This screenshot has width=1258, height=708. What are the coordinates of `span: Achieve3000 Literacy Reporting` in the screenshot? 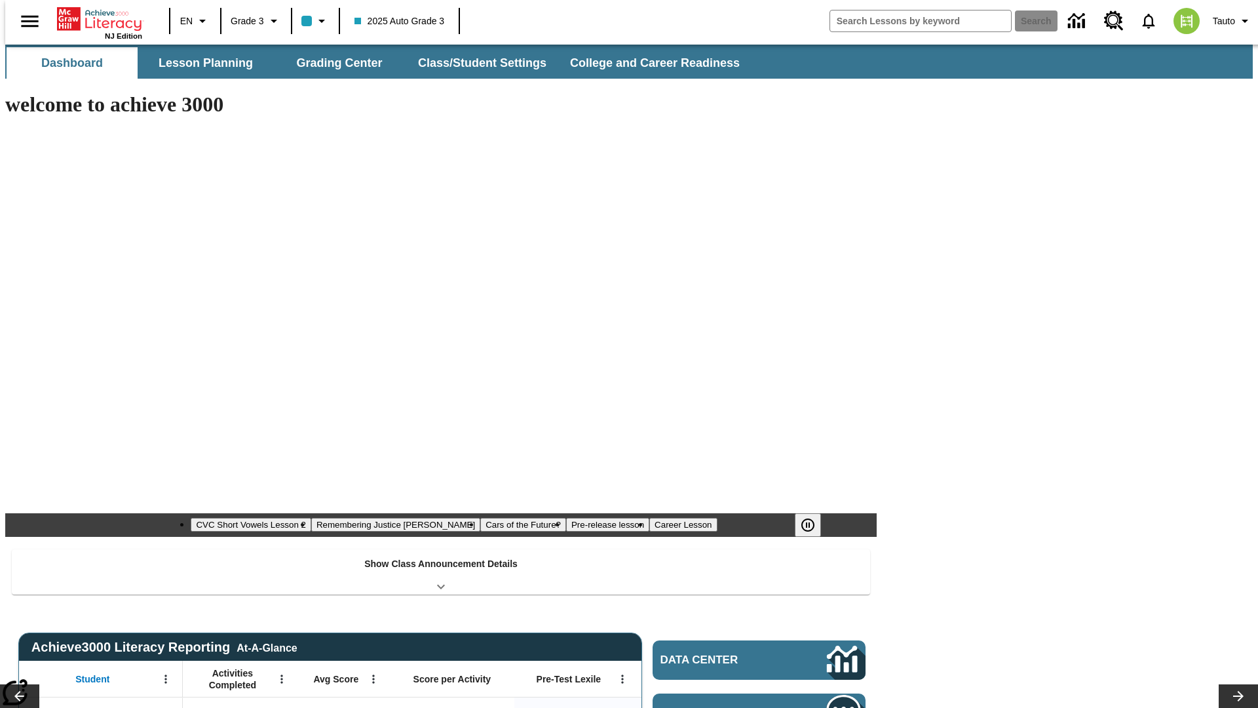 It's located at (164, 647).